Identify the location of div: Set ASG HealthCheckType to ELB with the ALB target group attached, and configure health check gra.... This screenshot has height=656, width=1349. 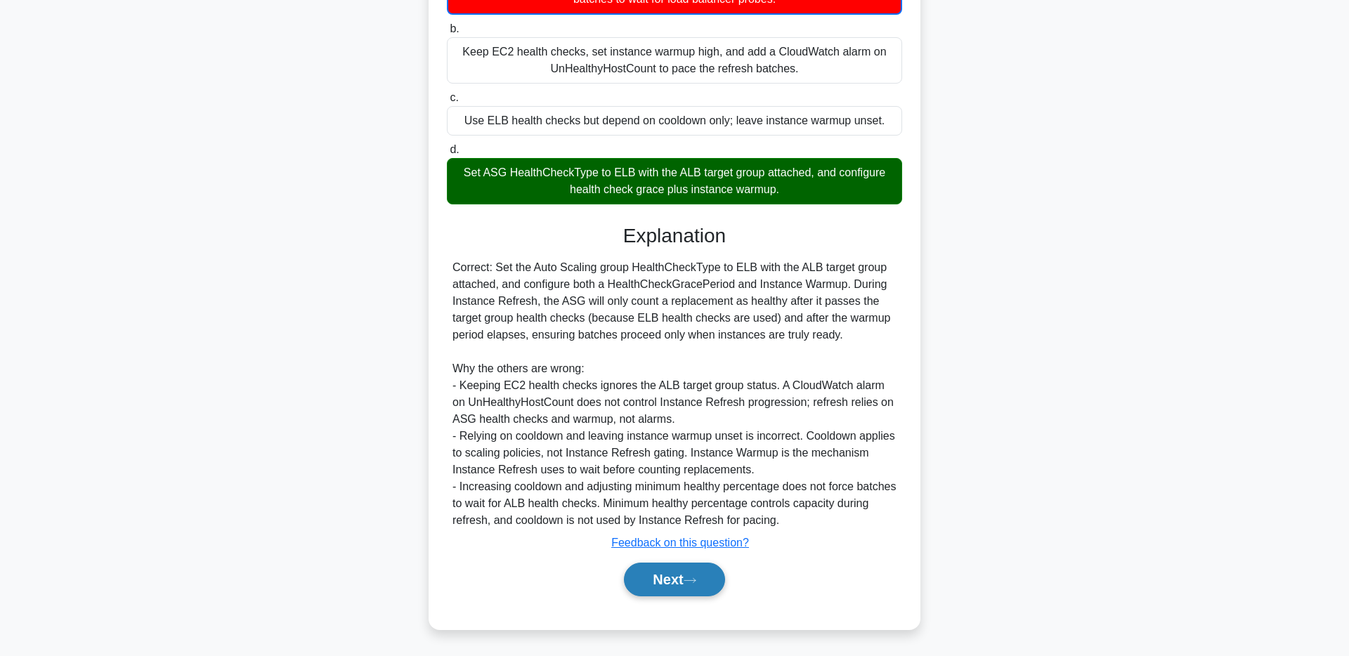
(675, 181).